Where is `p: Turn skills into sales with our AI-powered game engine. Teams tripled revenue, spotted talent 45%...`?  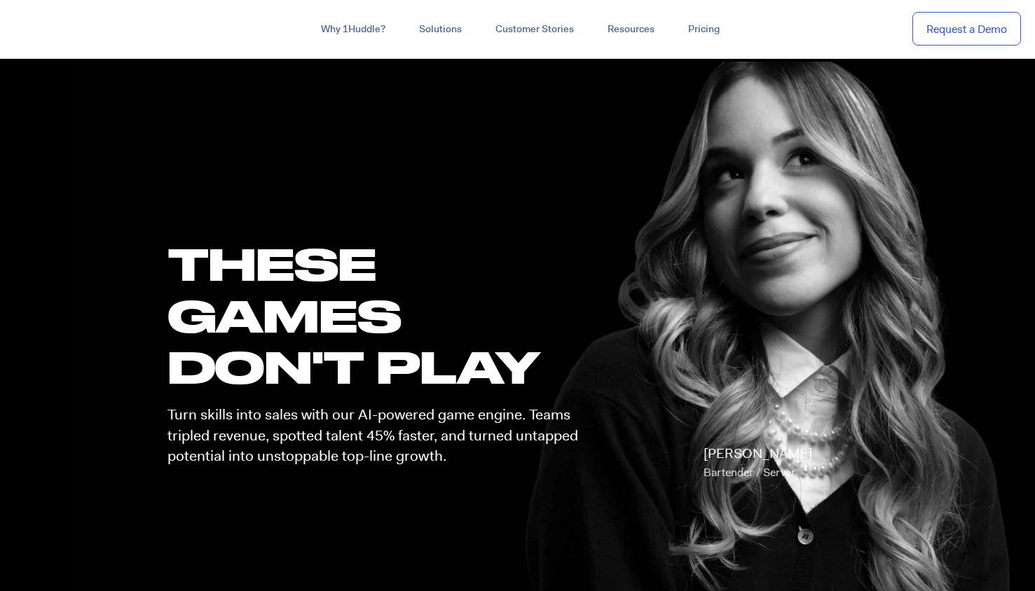
p: Turn skills into sales with our AI-powered game engine. Teams tripled revenue, spotted talent 45%... is located at coordinates (379, 436).